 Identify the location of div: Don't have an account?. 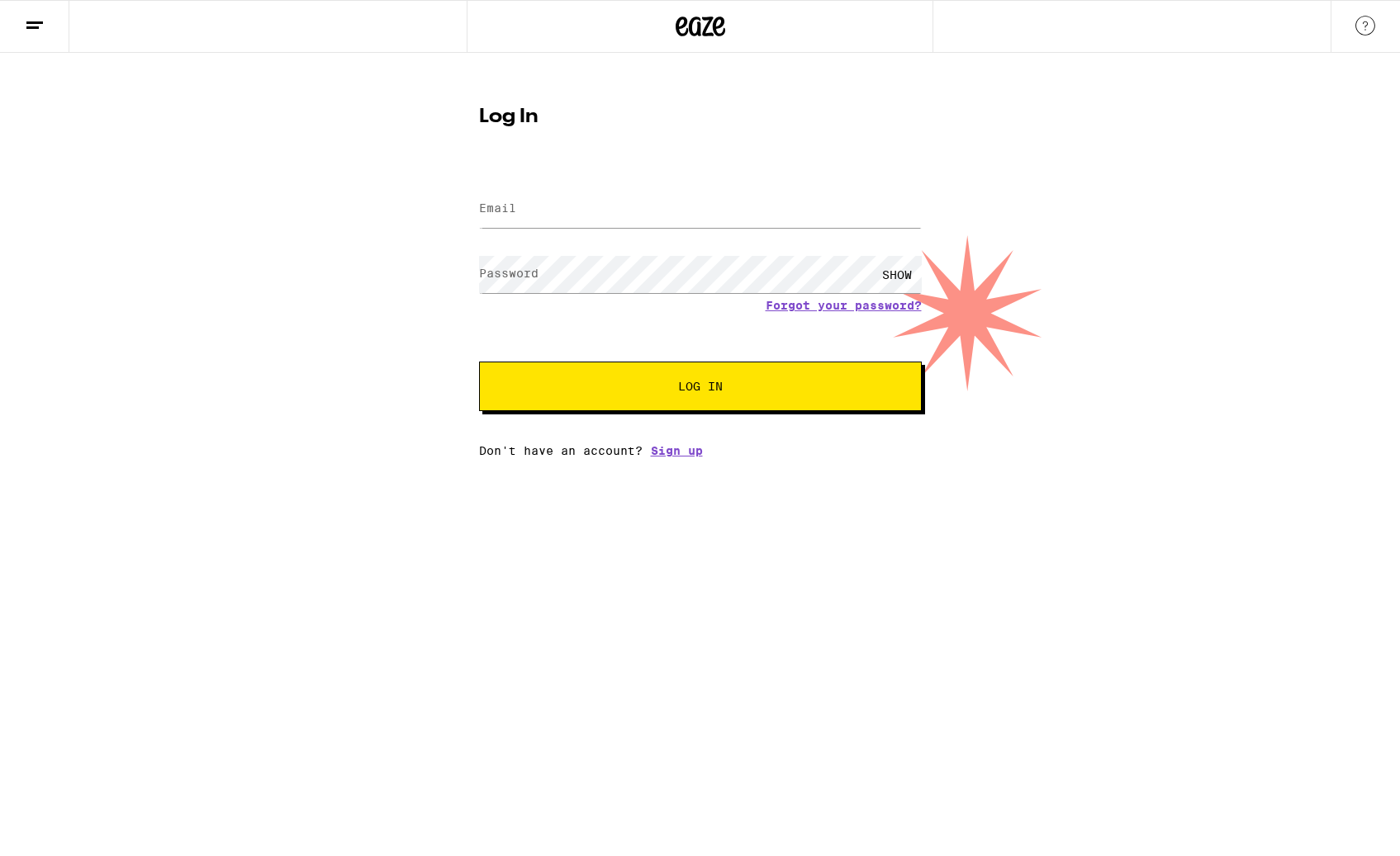
(701, 451).